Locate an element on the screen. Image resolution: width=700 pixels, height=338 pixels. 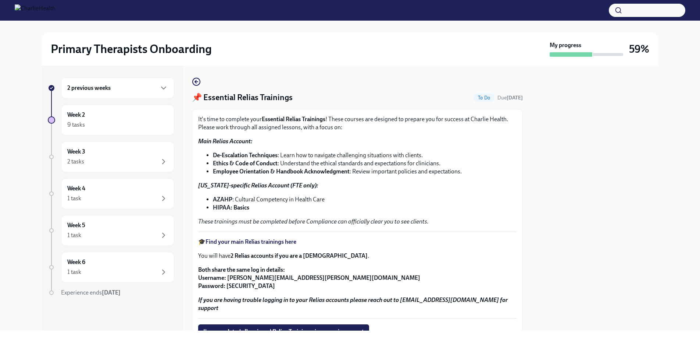
h6: Week 5 is located at coordinates (76, 225).